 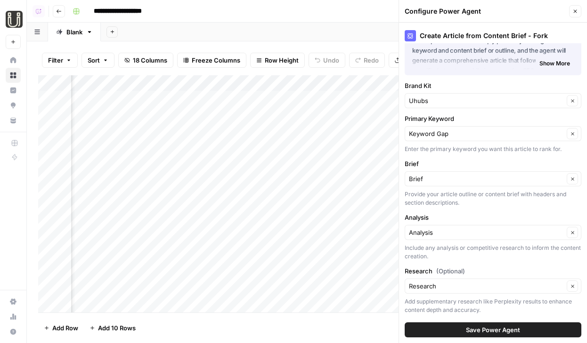 I want to click on input: Research, so click(x=486, y=286).